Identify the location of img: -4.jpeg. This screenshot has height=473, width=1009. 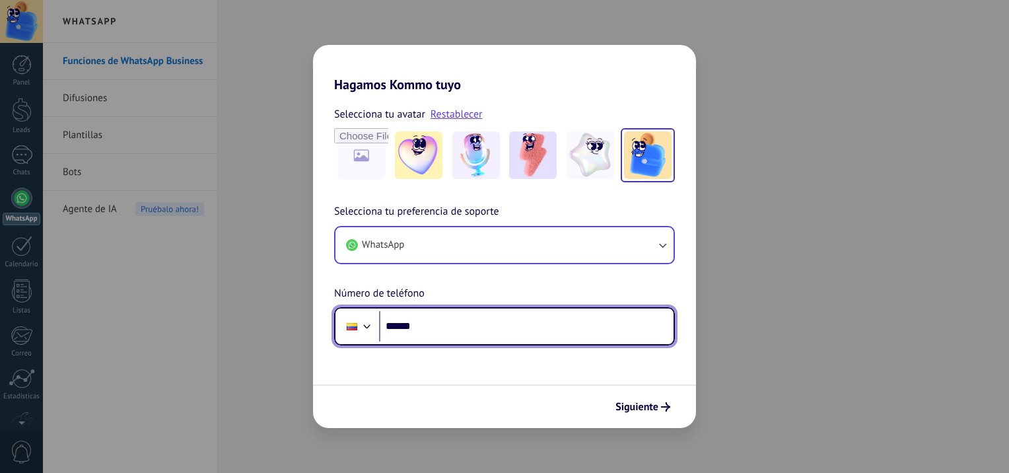
(590, 155).